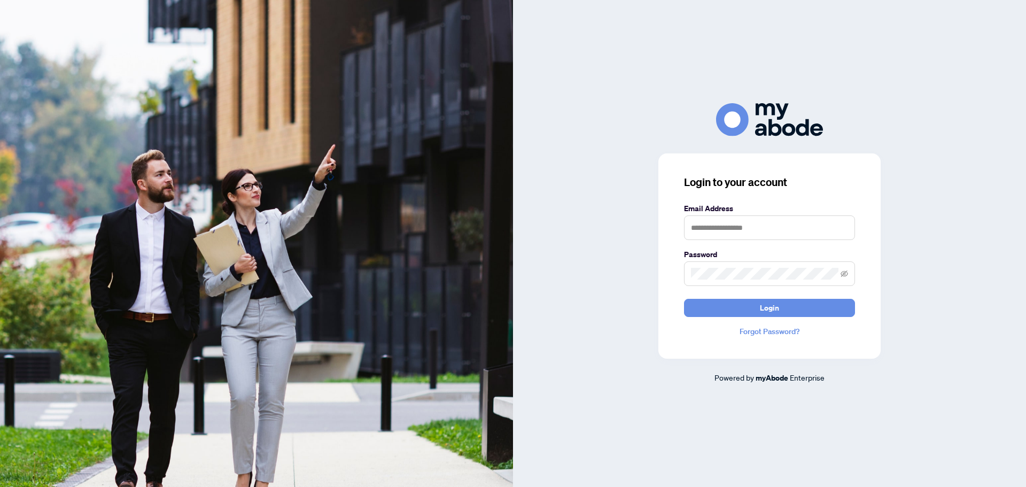 Image resolution: width=1026 pixels, height=487 pixels. Describe the element at coordinates (844, 274) in the screenshot. I see `span: eye-invisible` at that location.